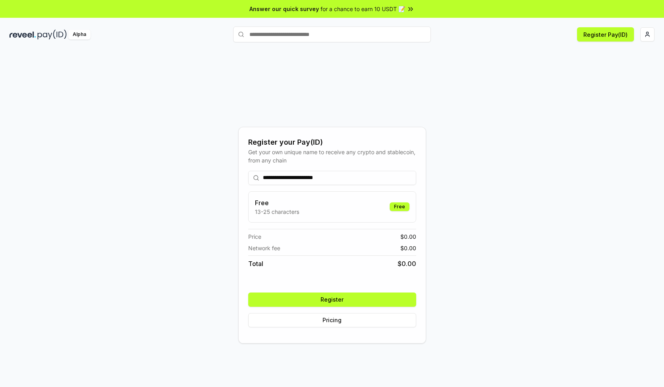 The image size is (664, 387). Describe the element at coordinates (332, 156) in the screenshot. I see `div: Get your own unique name to receive any crypto and stablecoin, from any chain` at that location.